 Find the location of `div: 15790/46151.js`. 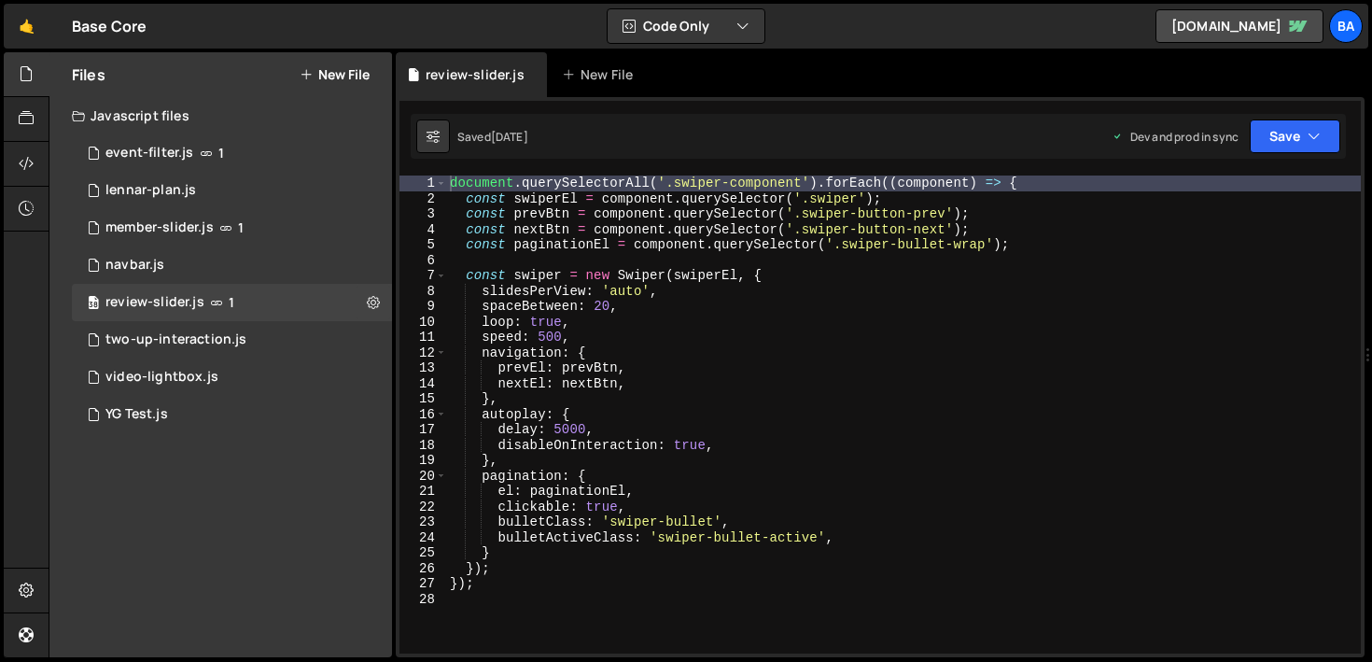

div: 15790/46151.js is located at coordinates (232, 190).